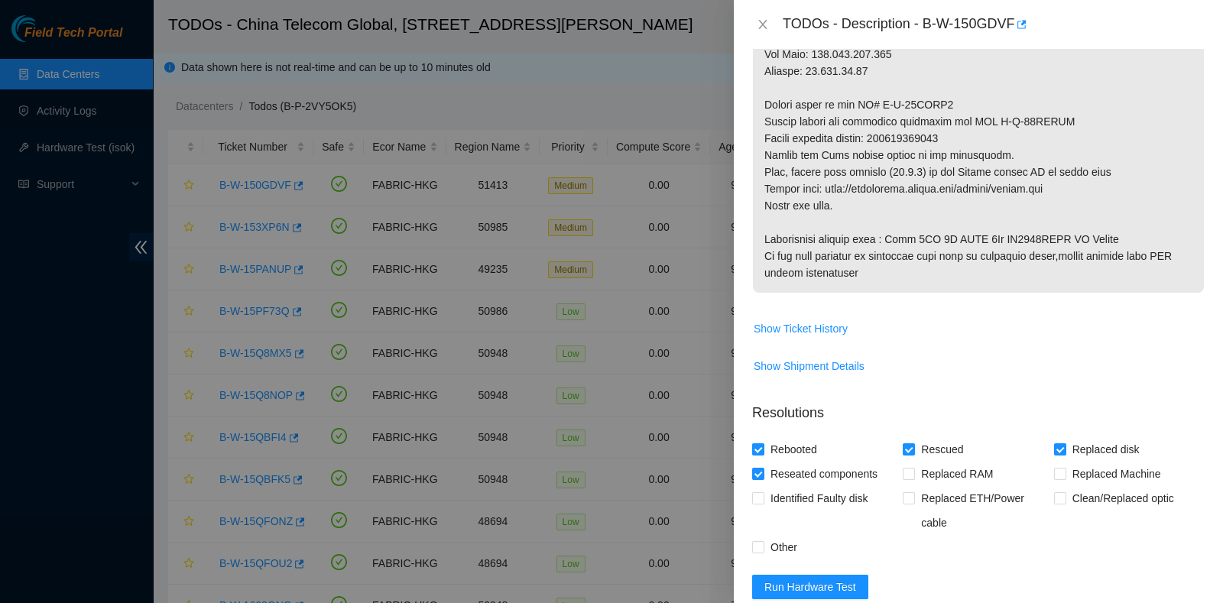 The image size is (1223, 603). I want to click on span: Run Hardware Test, so click(810, 587).